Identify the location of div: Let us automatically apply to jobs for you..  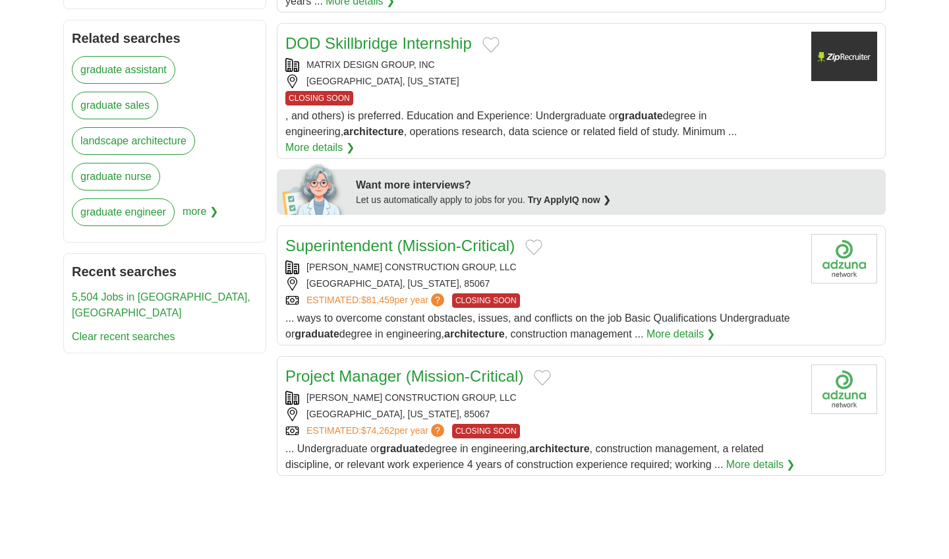
(617, 200).